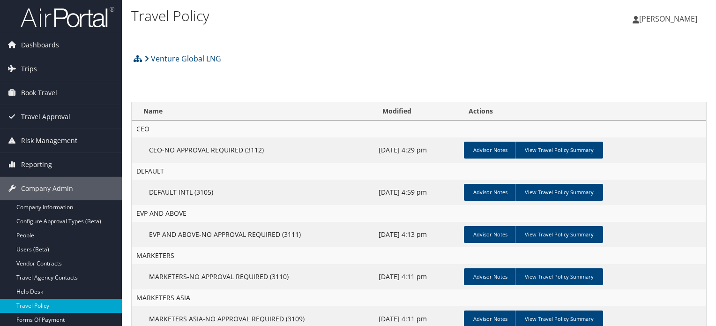 The width and height of the screenshot is (716, 326). What do you see at coordinates (39, 93) in the screenshot?
I see `span: Book Travel` at bounding box center [39, 93].